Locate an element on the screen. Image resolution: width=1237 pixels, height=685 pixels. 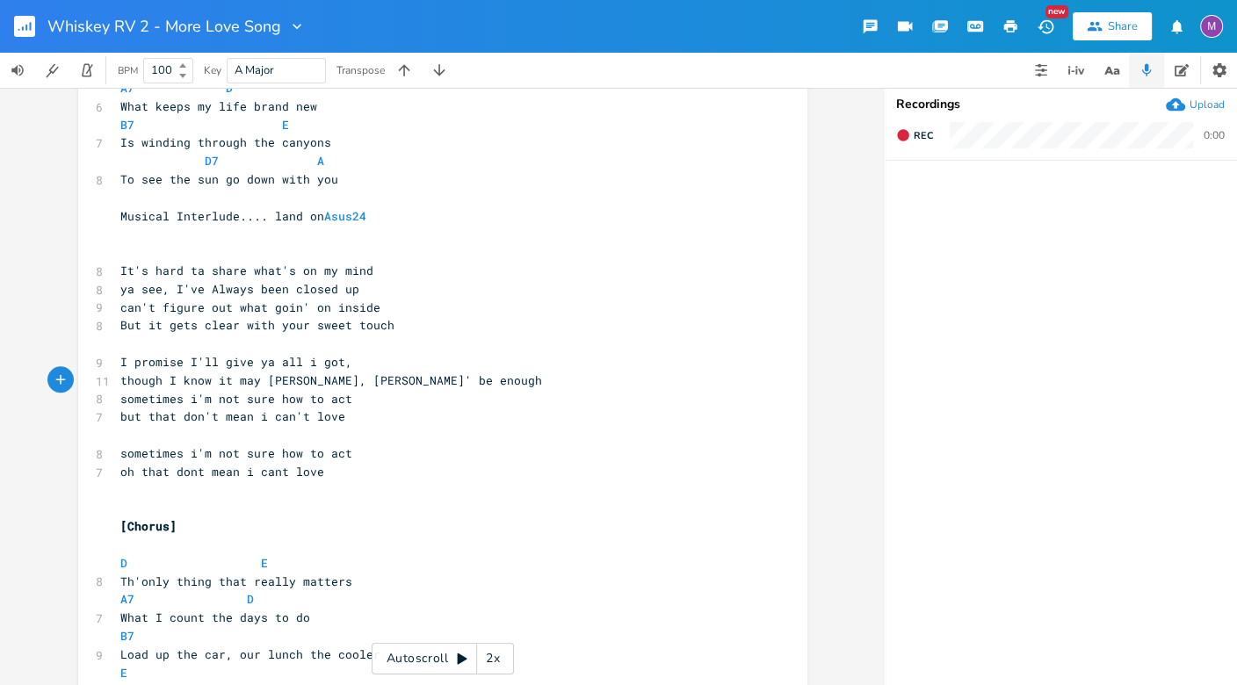
span: Is winding through the canyons is located at coordinates (226, 142).